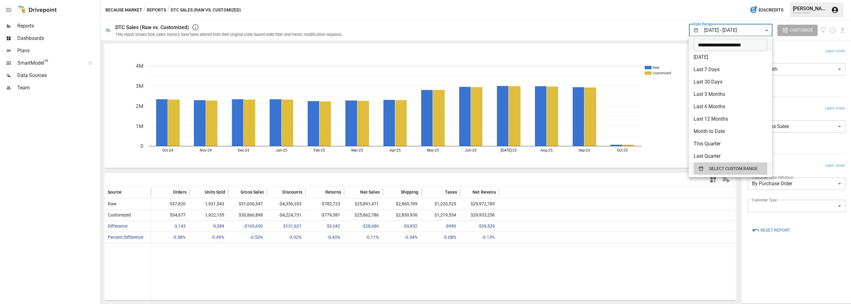 This screenshot has height=304, width=851. What do you see at coordinates (734, 169) in the screenshot?
I see `span: SELECT CUSTOM RANGE` at bounding box center [734, 169].